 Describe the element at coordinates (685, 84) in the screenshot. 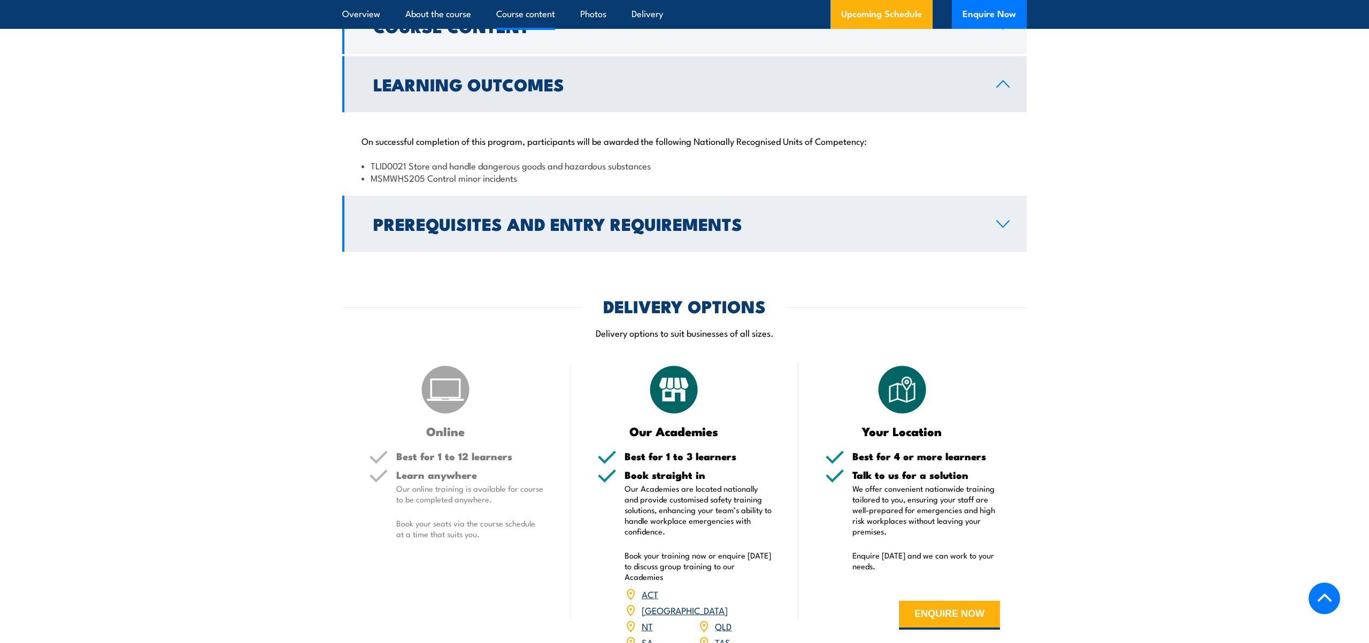

I see `a: Learning Outcomes` at that location.